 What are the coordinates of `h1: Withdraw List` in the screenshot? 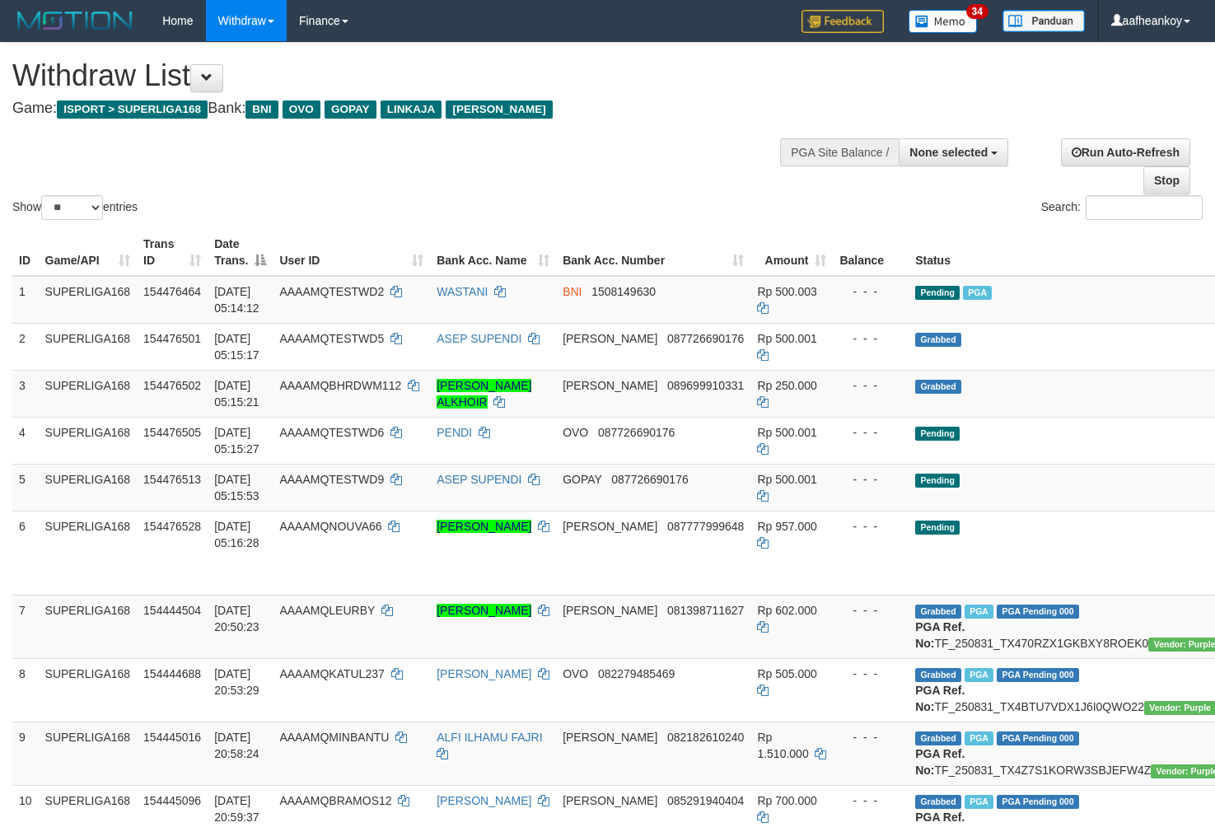 It's located at (403, 76).